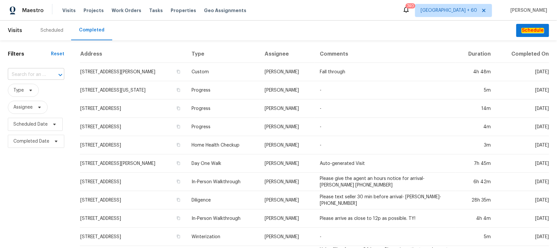 This screenshot has height=248, width=557. What do you see at coordinates (223, 145) in the screenshot?
I see `td: Home Health Checkup` at bounding box center [223, 145].